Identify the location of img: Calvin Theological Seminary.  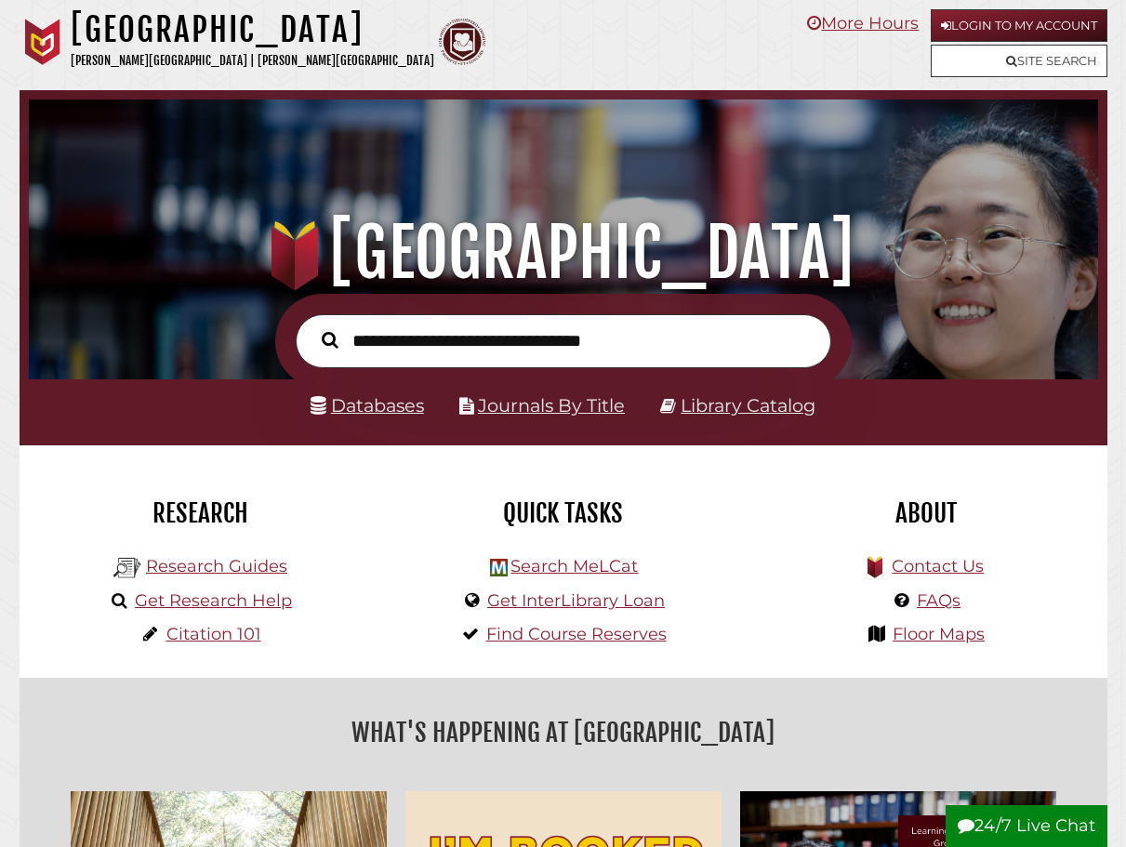
(462, 42).